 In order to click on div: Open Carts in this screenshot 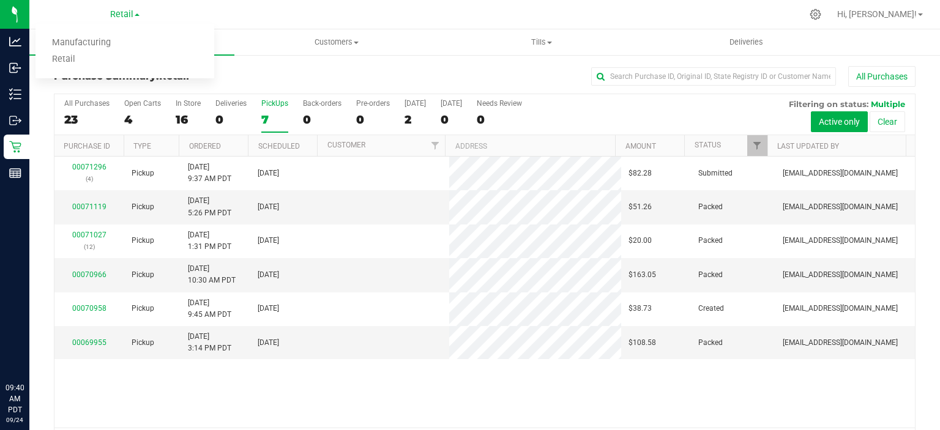, I will do `click(143, 103)`.